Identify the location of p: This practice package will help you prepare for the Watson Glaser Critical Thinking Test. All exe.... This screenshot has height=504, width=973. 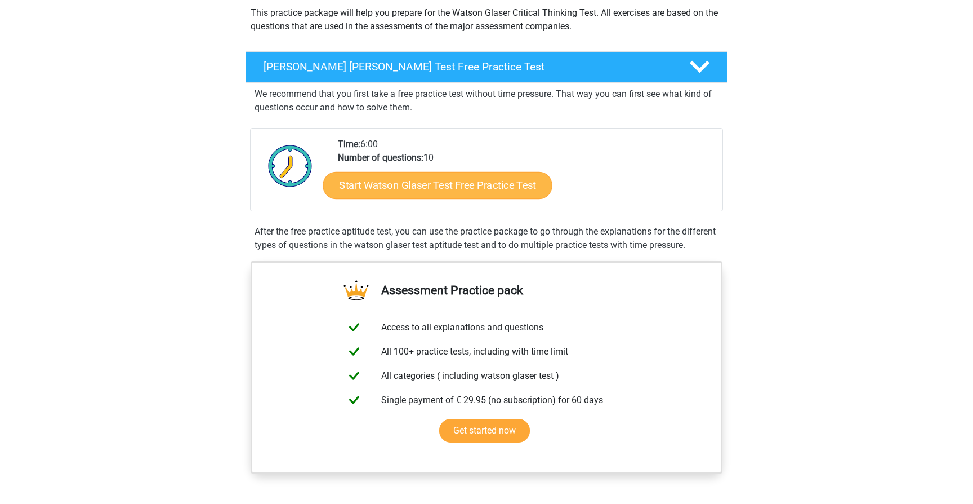
(487, 20).